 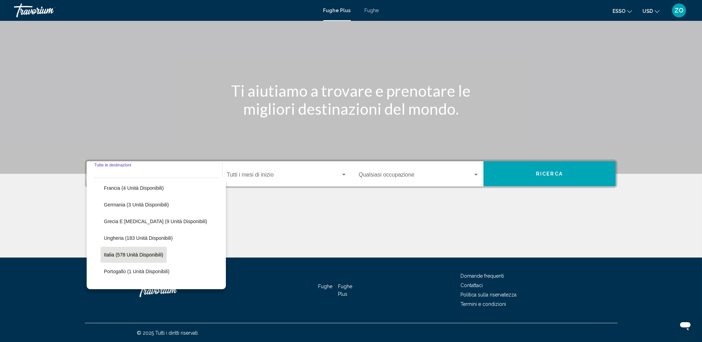 I want to click on span: Ricerca, so click(x=549, y=174).